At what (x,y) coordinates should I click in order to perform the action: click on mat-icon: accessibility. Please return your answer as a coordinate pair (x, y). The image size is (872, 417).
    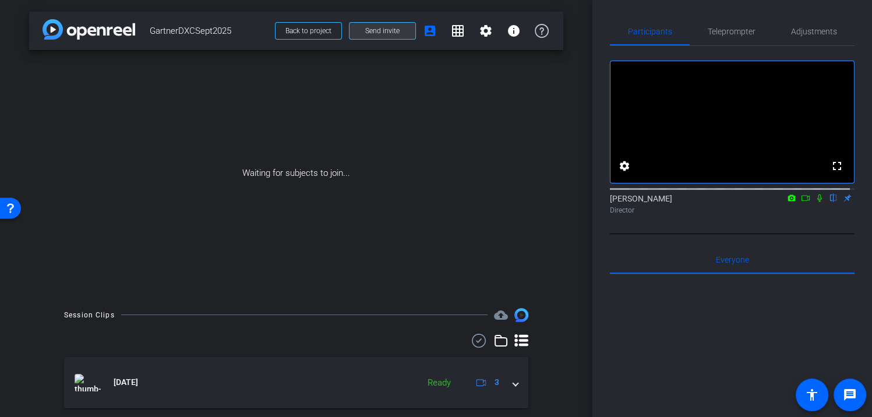
    Looking at the image, I should click on (812, 395).